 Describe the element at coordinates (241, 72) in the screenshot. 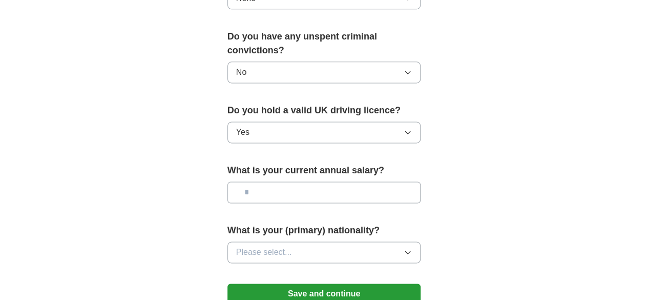

I see `span: No` at that location.